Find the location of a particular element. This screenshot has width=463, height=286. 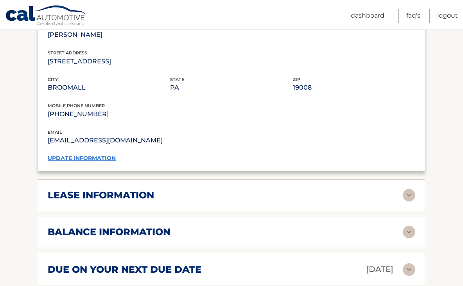

span: email is located at coordinates (55, 132).